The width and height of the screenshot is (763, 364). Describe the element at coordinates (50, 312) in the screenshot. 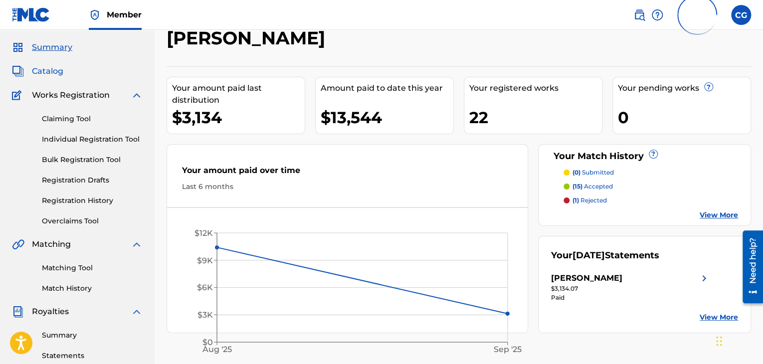

I see `span: Royalties` at that location.